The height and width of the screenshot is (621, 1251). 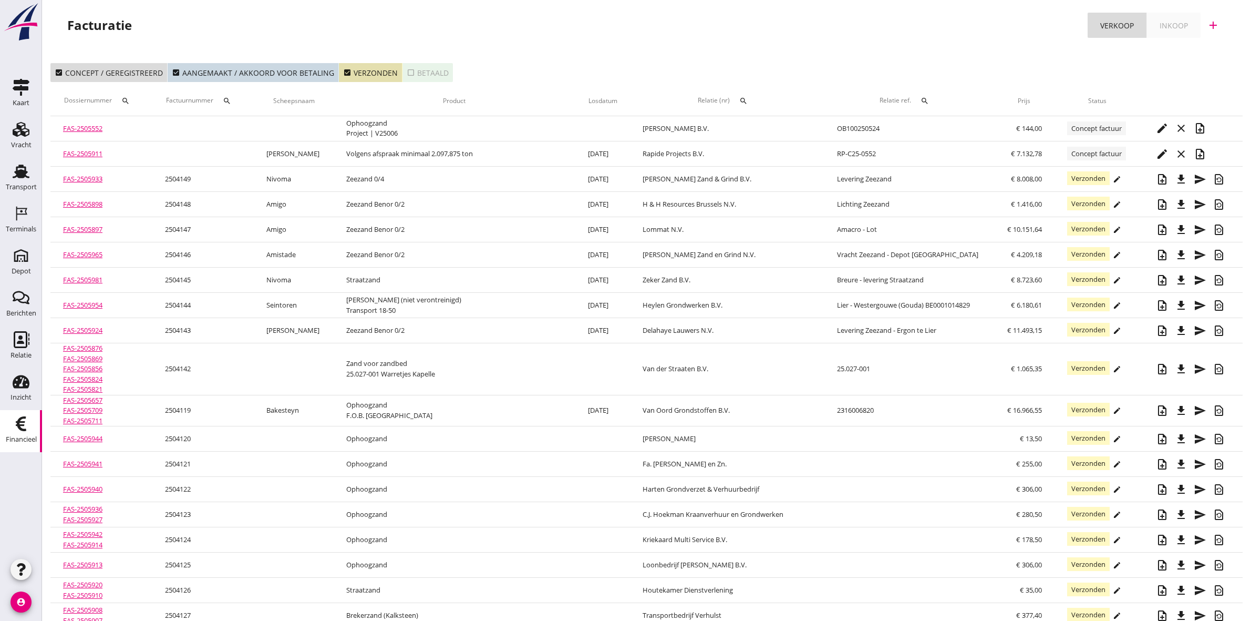 What do you see at coordinates (83, 519) in the screenshot?
I see `a: FAS-2505927` at bounding box center [83, 519].